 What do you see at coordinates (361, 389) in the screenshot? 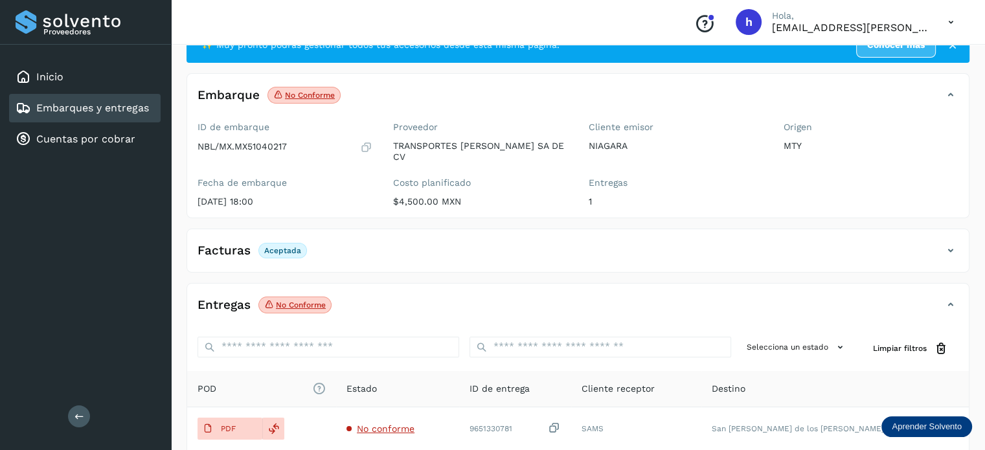
I see `span: Estado` at bounding box center [361, 389].